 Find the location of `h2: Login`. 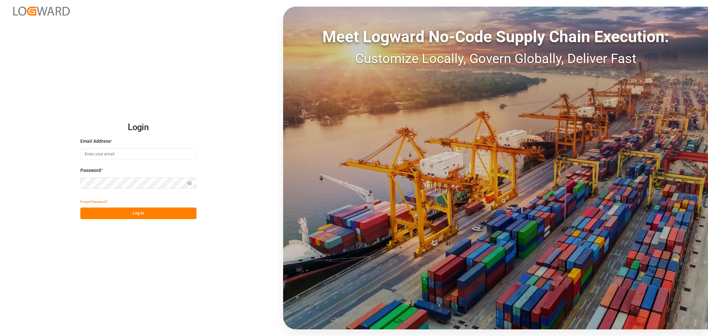

h2: Login is located at coordinates (139, 128).